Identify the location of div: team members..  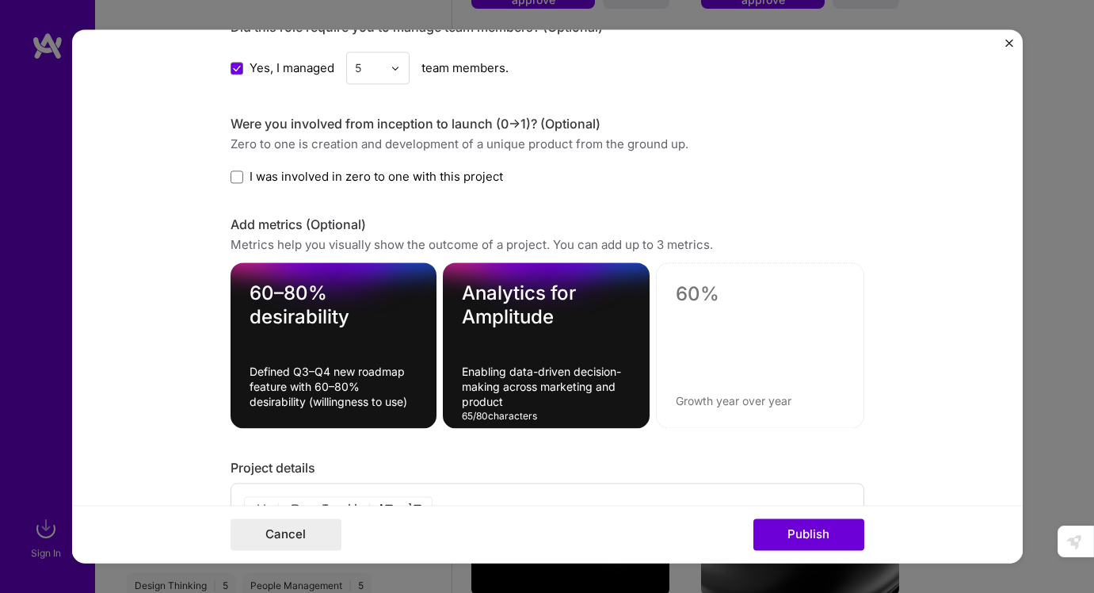
(548, 67).